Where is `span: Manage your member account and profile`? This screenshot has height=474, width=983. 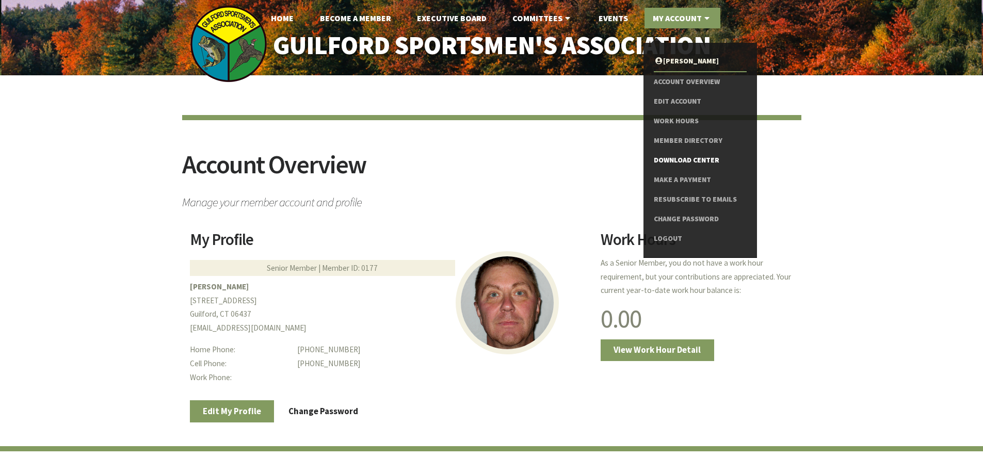
span: Manage your member account and profile is located at coordinates (492, 199).